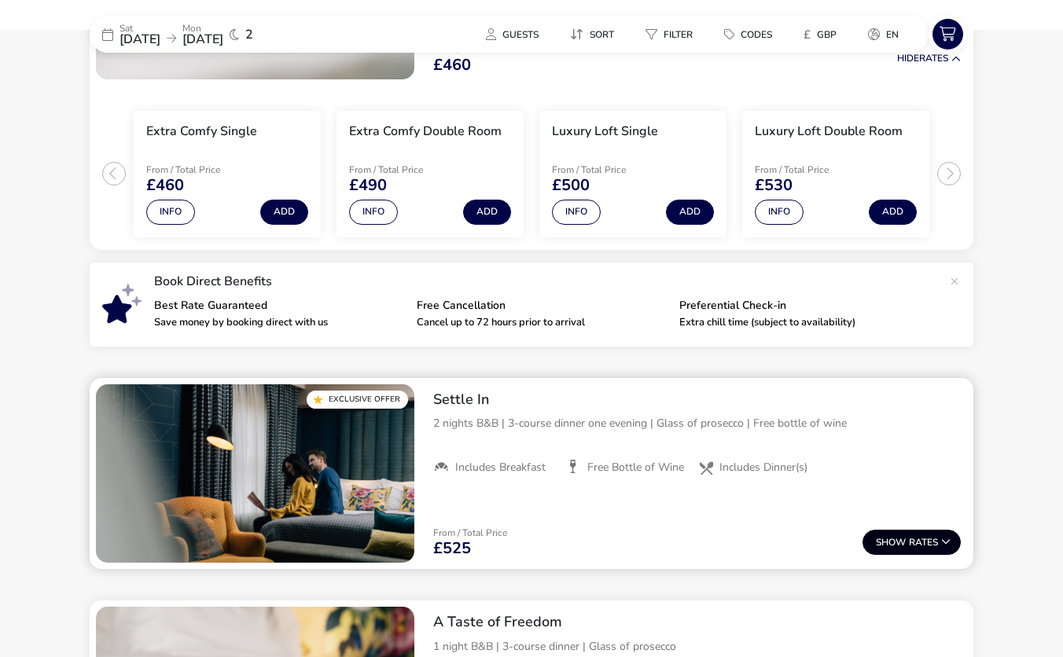  What do you see at coordinates (697, 622) in the screenshot?
I see `h2: A Taste of Freedom` at bounding box center [697, 622].